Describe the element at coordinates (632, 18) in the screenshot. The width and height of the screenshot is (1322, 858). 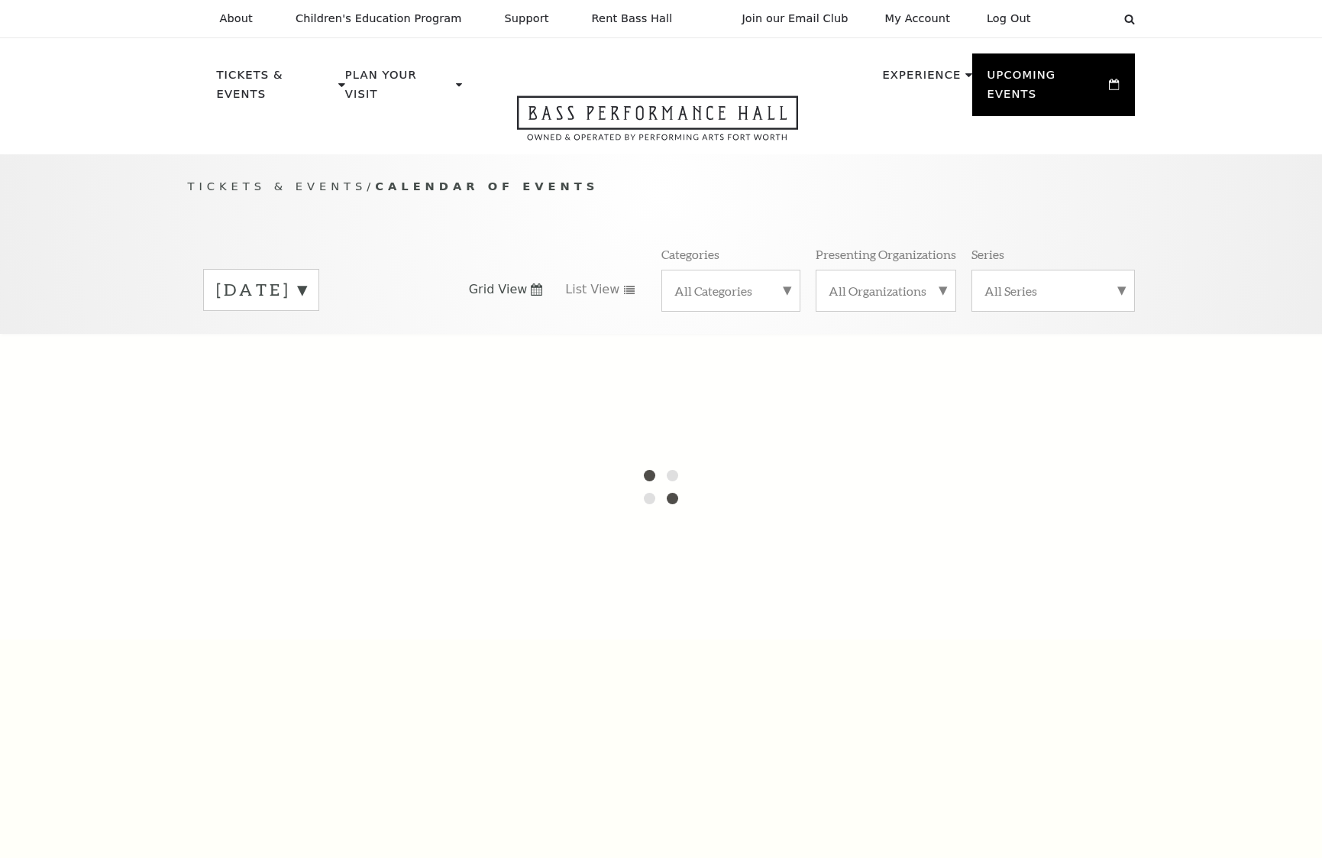
I see `p: Rent Bass Hall` at that location.